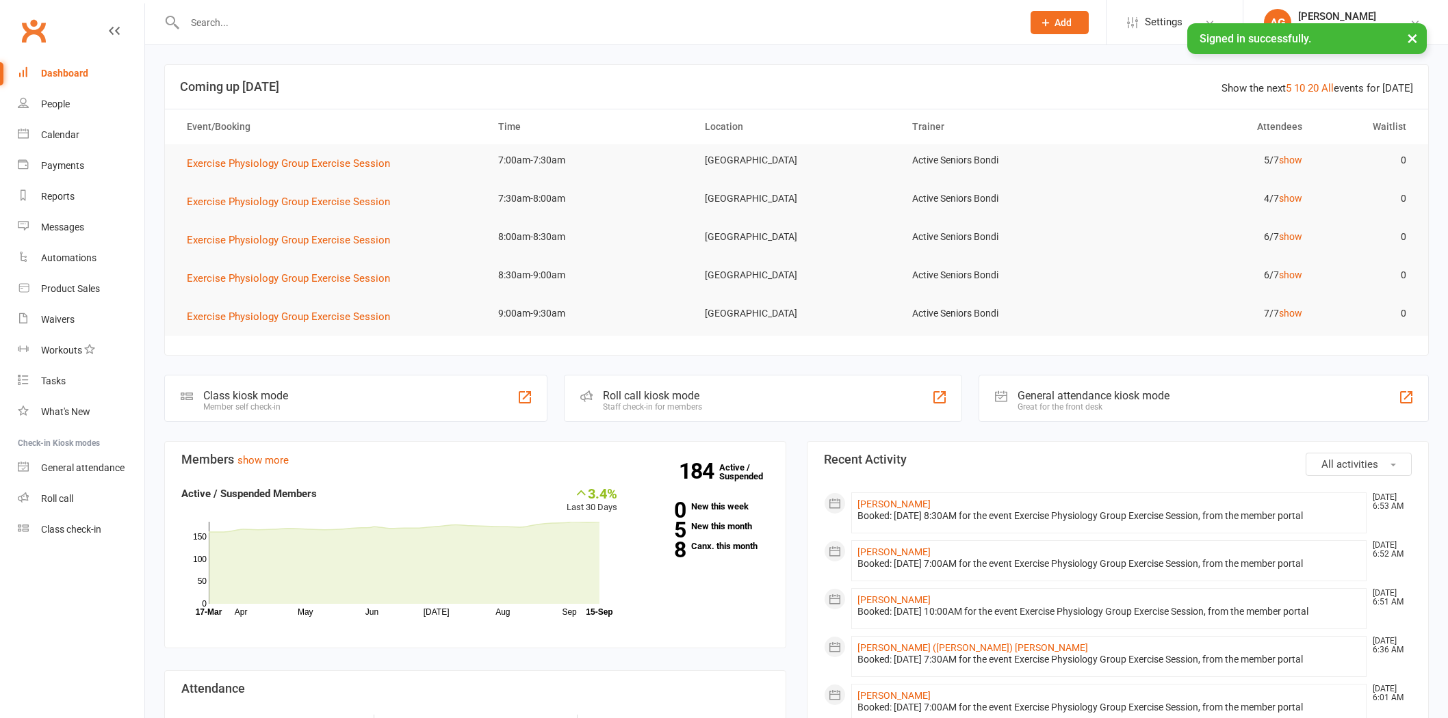 The width and height of the screenshot is (1448, 718). Describe the element at coordinates (66, 412) in the screenshot. I see `div: What's New` at that location.